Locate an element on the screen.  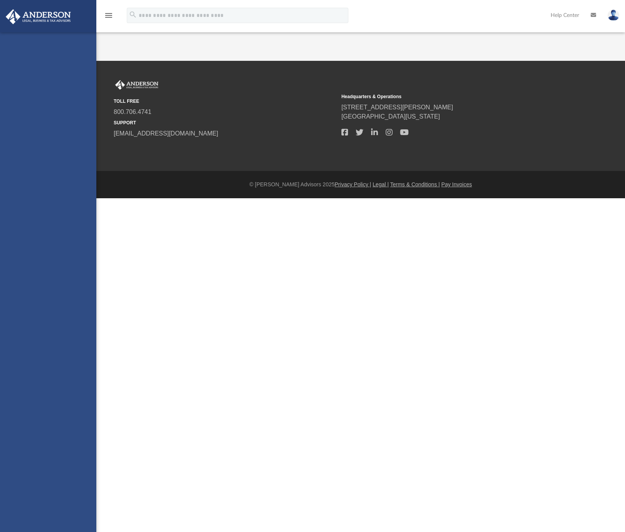
a: 800.706.4741 is located at coordinates (133, 112).